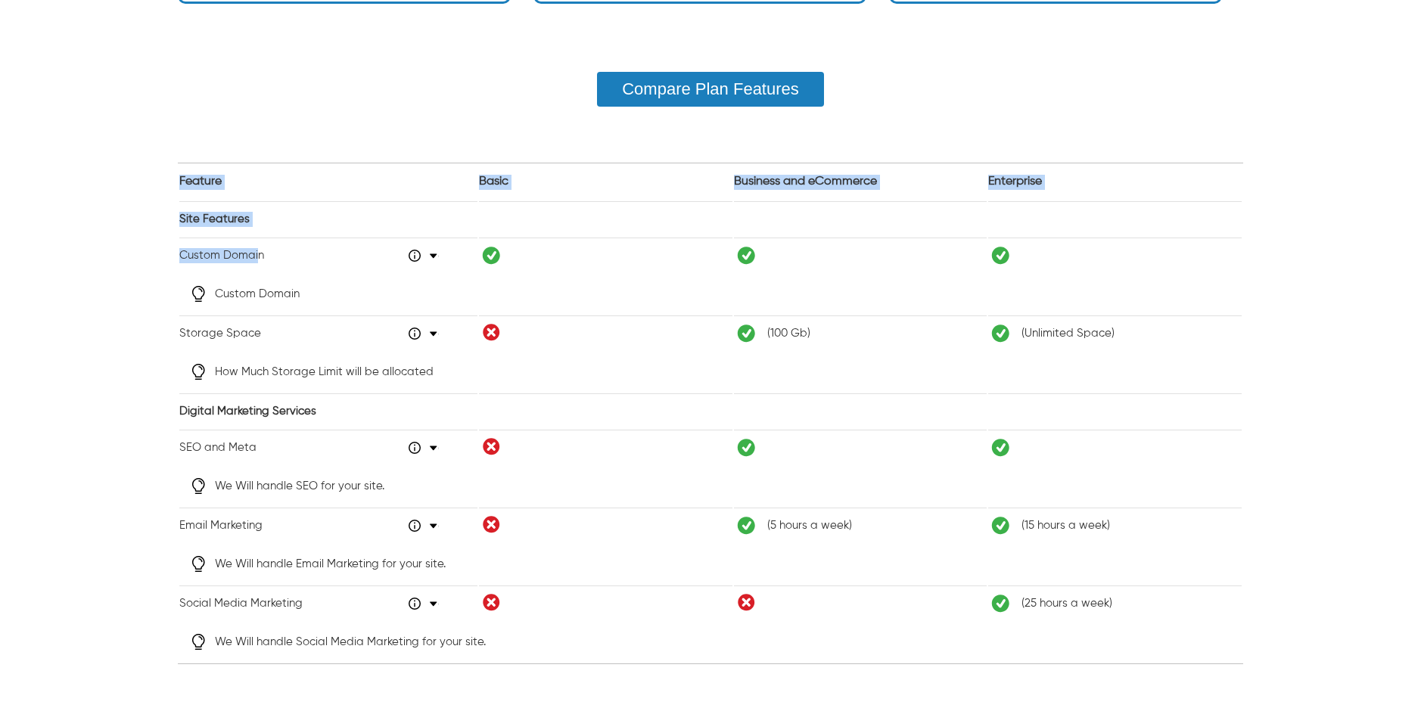 The height and width of the screenshot is (708, 1421). I want to click on td: Email Marketing, so click(328, 525).